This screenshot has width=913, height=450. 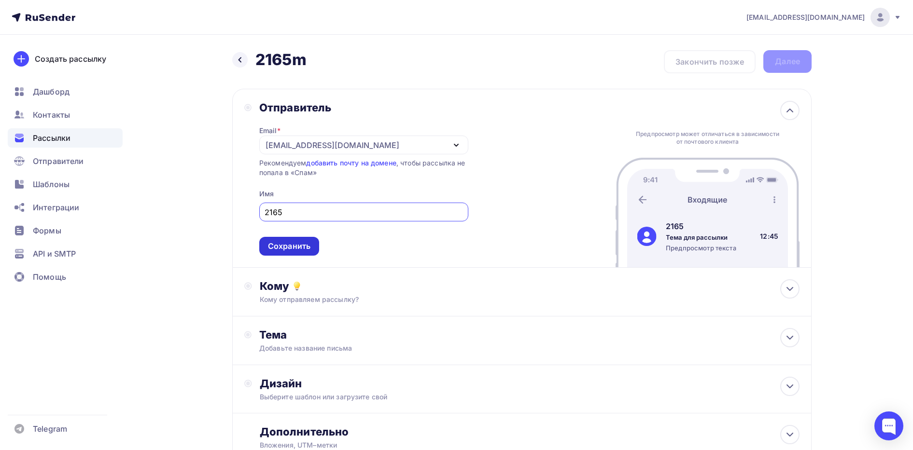 What do you see at coordinates (56, 208) in the screenshot?
I see `span: Интеграции` at bounding box center [56, 208].